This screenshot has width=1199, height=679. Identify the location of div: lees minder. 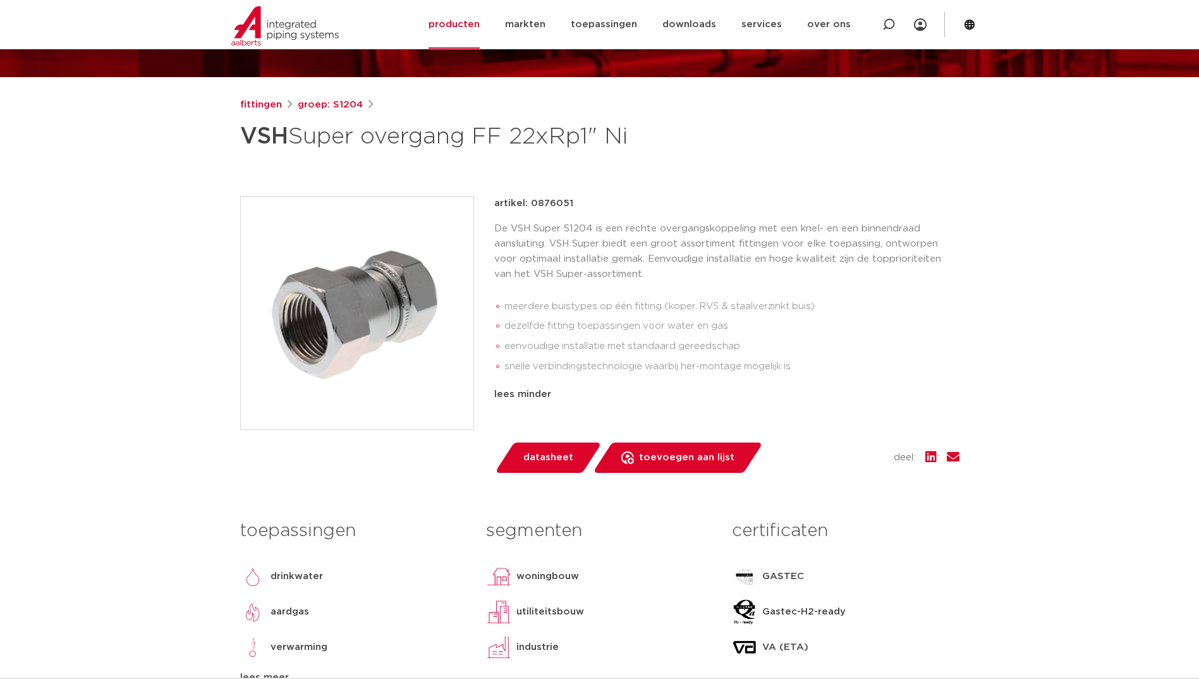
(727, 394).